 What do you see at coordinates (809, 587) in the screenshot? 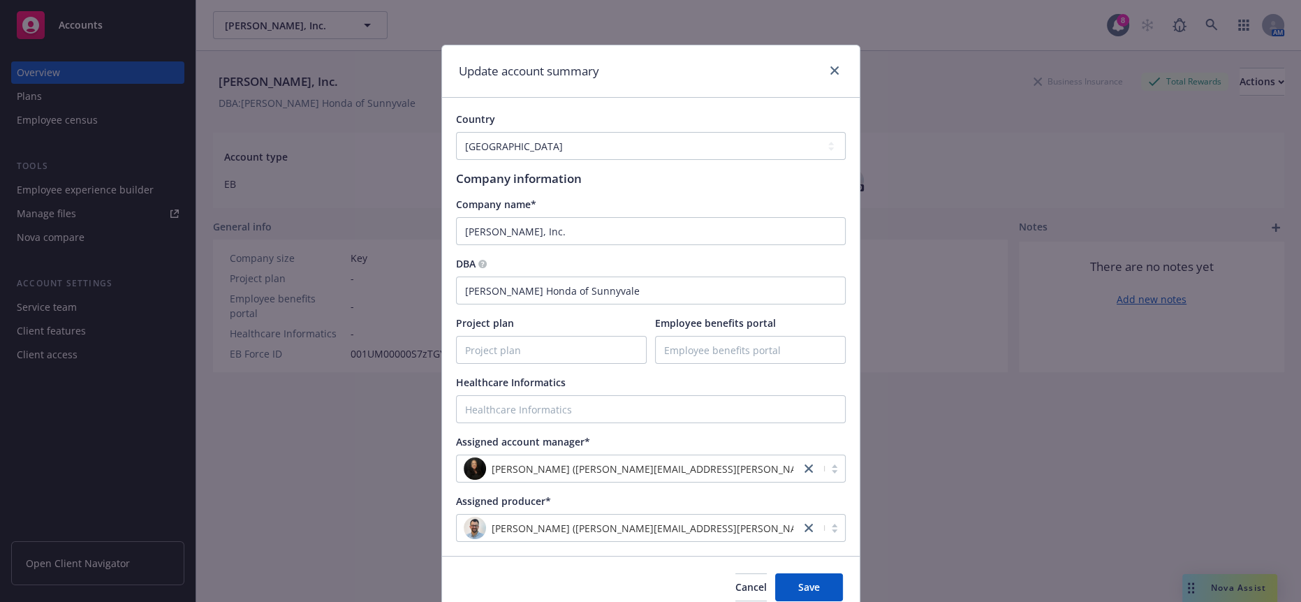
I see `button: Save` at bounding box center [809, 587].